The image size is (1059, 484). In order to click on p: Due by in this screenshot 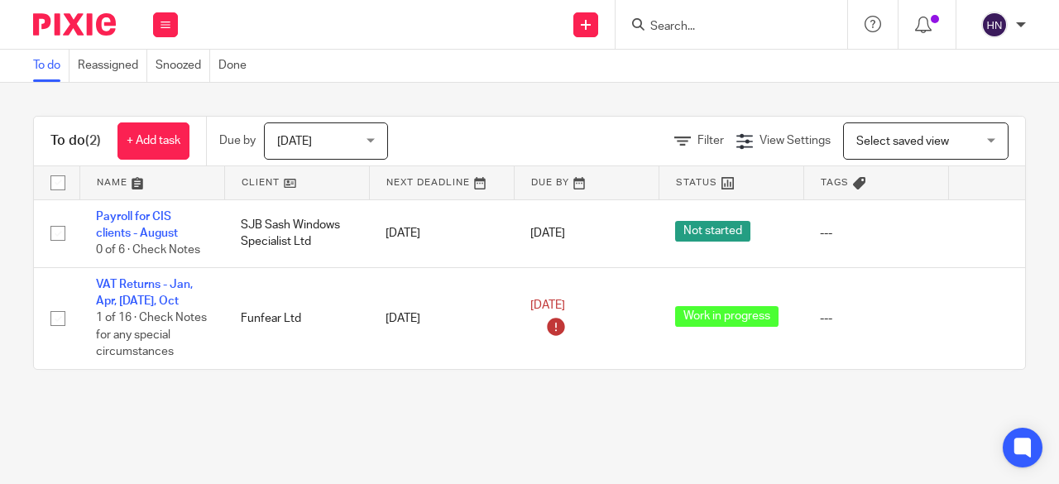, I will do `click(237, 141)`.